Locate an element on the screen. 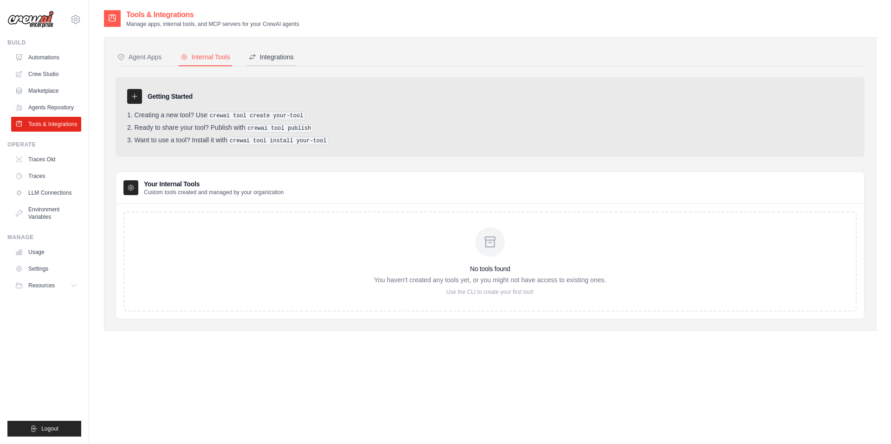 The height and width of the screenshot is (444, 891). h3: No tools found is located at coordinates (490, 269).